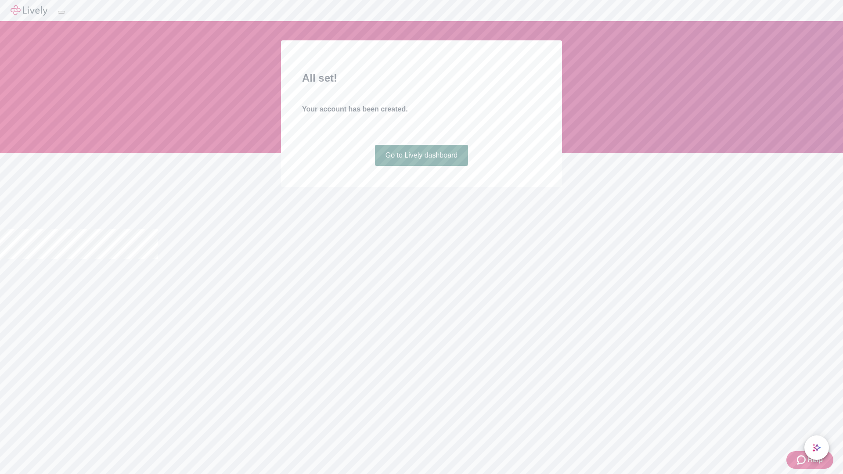  What do you see at coordinates (817, 448) in the screenshot?
I see `button: chat` at bounding box center [817, 448].